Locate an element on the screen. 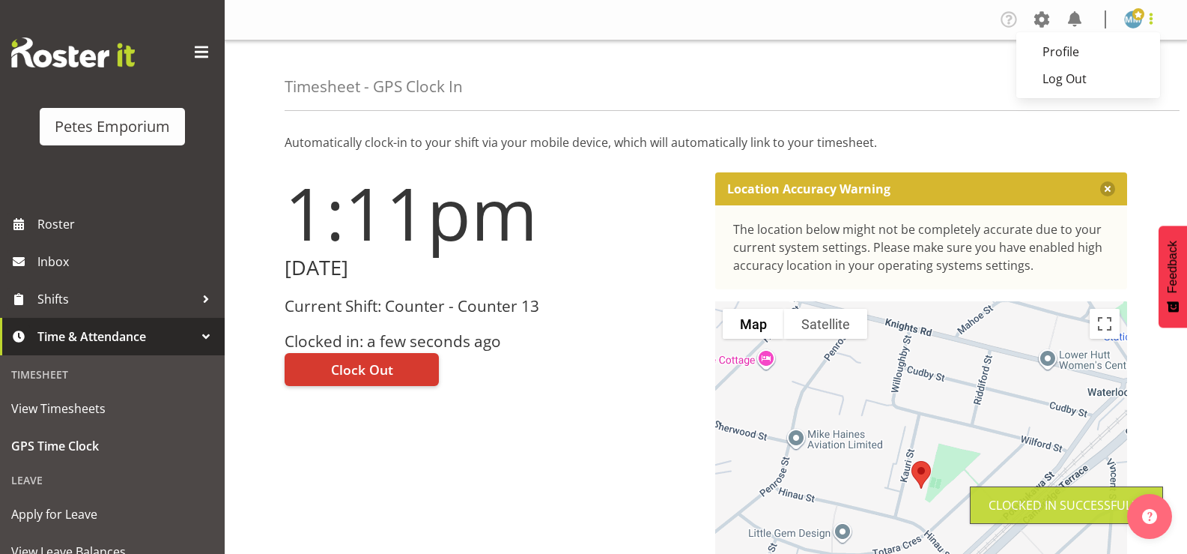 This screenshot has width=1187, height=554. button: Show street map is located at coordinates (754, 324).